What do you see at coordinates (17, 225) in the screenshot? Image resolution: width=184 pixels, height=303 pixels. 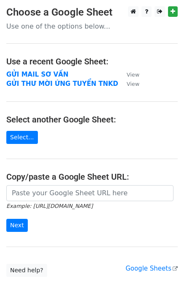 I see `input: Next` at bounding box center [17, 225].